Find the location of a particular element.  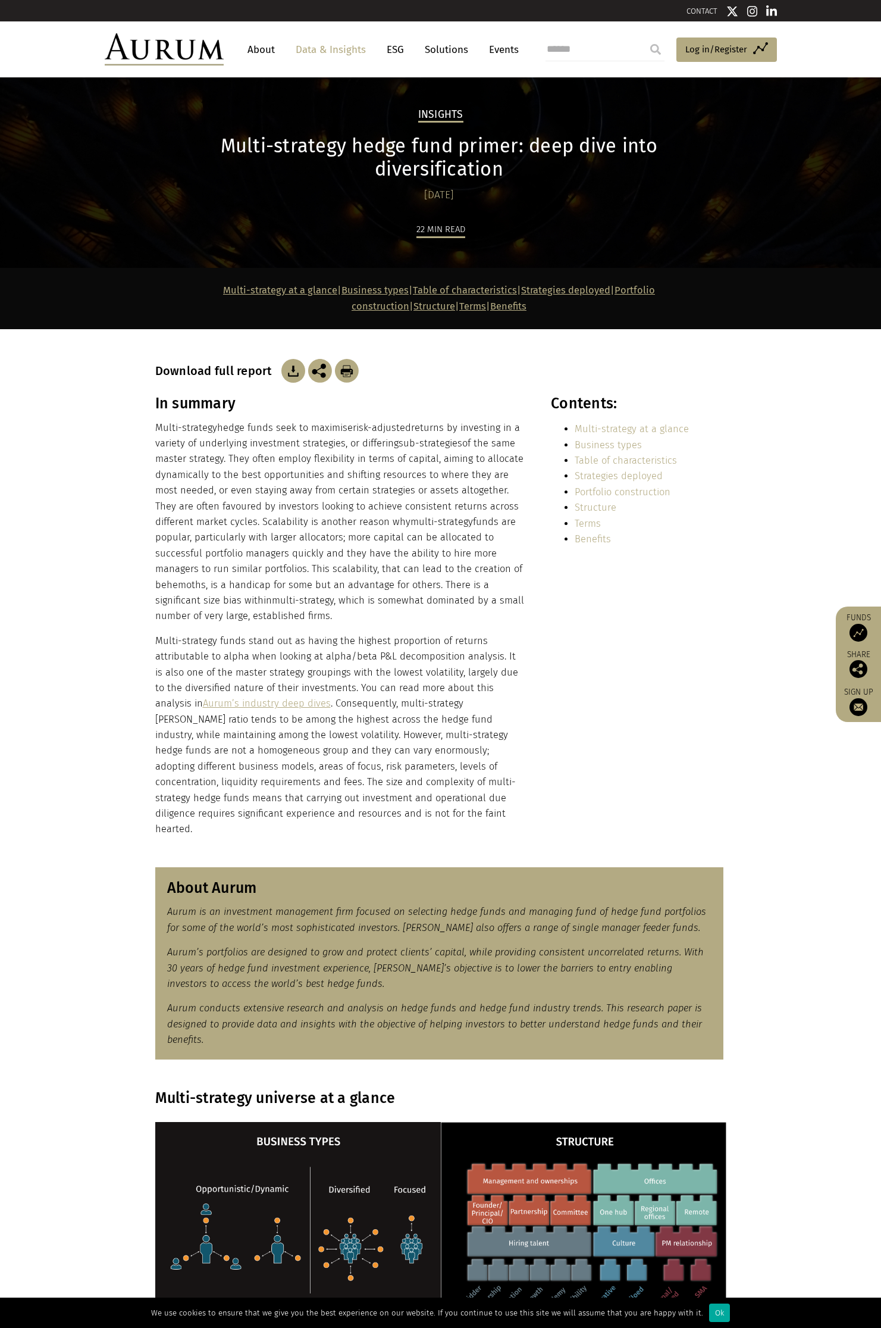

span: Multi-strategy is located at coordinates (186, 427).